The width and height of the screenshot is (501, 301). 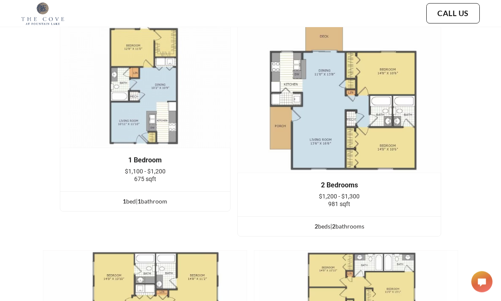 What do you see at coordinates (145, 161) in the screenshot?
I see `div: 1 Bedroom` at bounding box center [145, 161].